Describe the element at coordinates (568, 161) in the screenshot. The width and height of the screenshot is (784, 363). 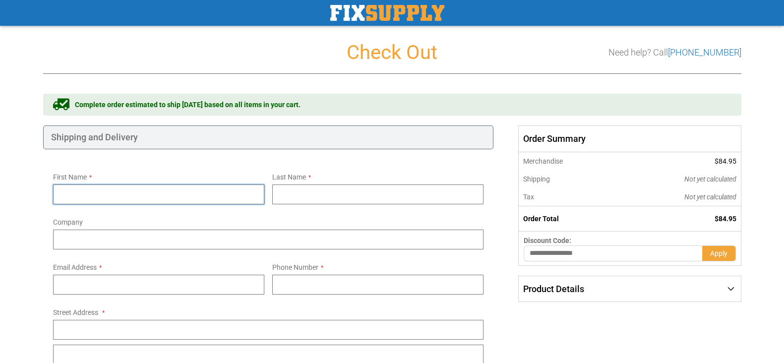
I see `th: Merchandise` at that location.